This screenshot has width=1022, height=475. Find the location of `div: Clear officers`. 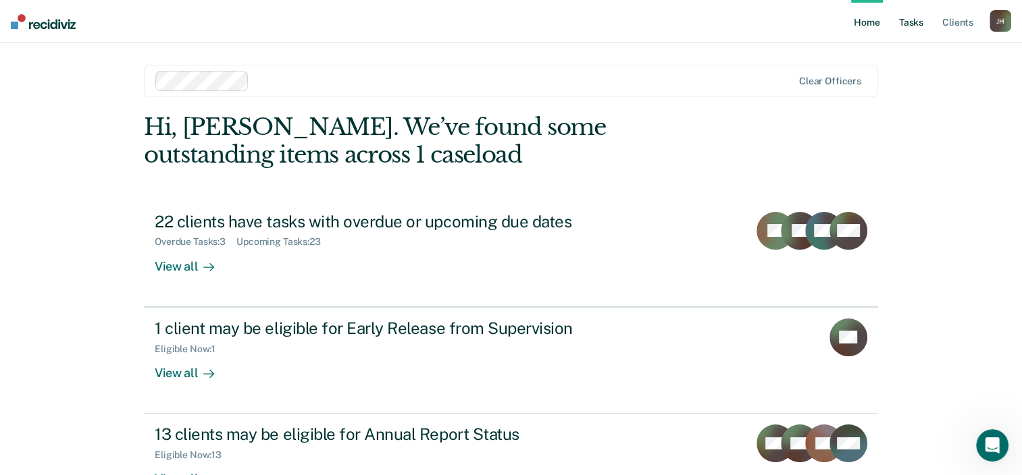

div: Clear officers is located at coordinates (830, 81).